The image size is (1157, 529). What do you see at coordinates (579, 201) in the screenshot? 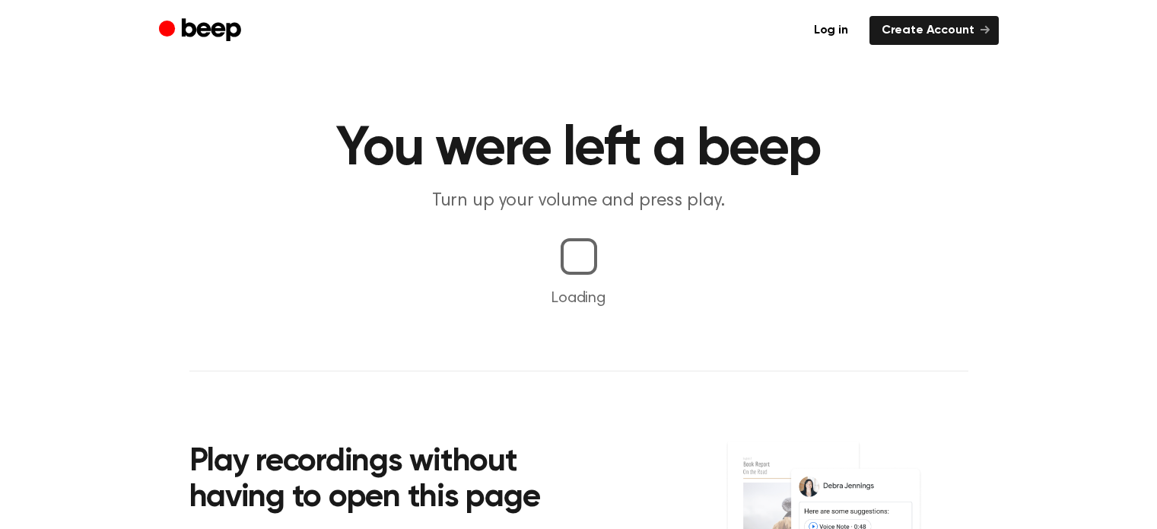
I see `p: Turn up your volume and press play.` at bounding box center [579, 201].